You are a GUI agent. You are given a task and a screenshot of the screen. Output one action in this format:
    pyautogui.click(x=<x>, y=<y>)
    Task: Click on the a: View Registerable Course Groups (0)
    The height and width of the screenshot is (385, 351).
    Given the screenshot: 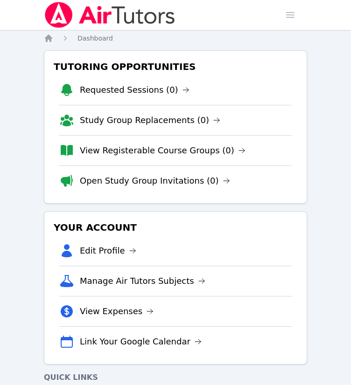 What is the action you would take?
    pyautogui.click(x=162, y=151)
    